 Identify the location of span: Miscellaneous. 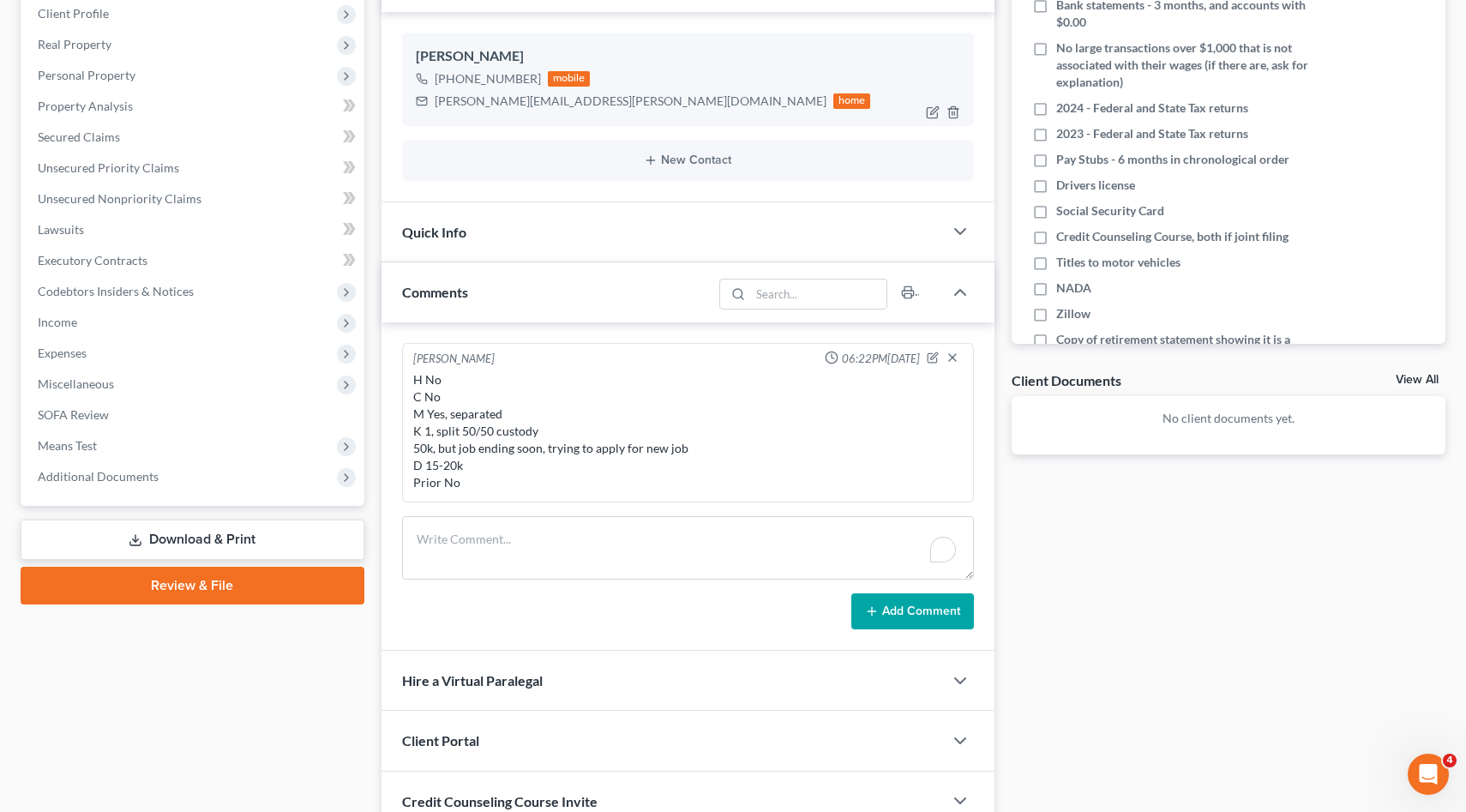
(76, 384).